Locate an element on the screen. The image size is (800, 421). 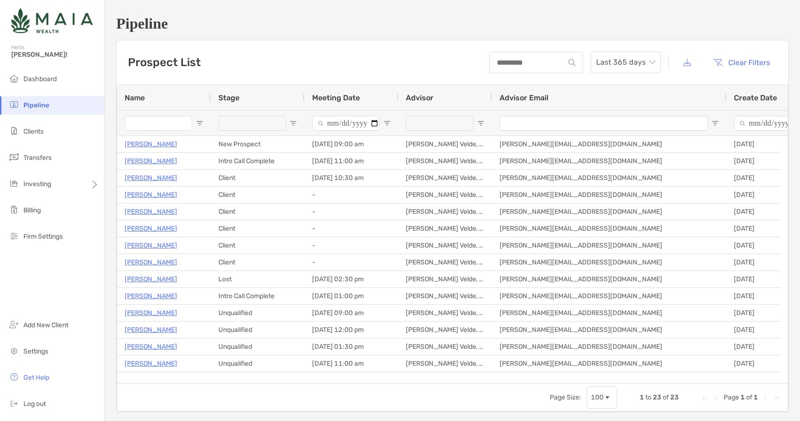
span: Stage is located at coordinates (229, 98).